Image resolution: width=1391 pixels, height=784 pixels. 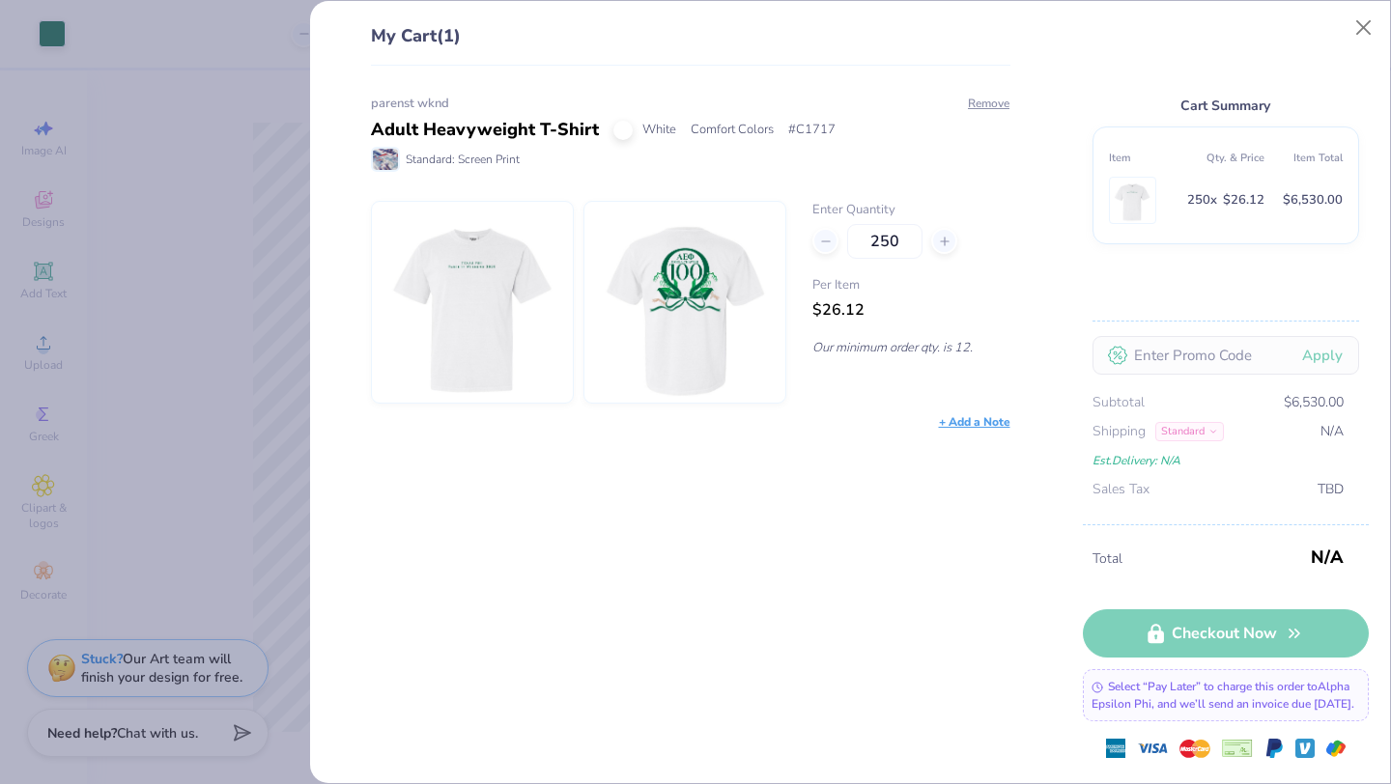 What do you see at coordinates (911, 286) in the screenshot?
I see `span: Per Item` at bounding box center [911, 286].